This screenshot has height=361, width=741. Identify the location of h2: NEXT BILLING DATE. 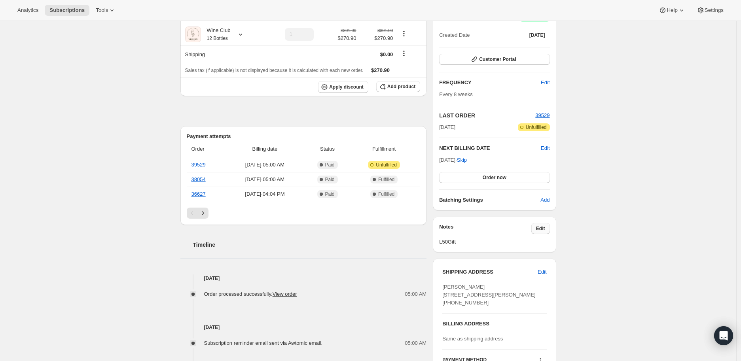
(490, 148).